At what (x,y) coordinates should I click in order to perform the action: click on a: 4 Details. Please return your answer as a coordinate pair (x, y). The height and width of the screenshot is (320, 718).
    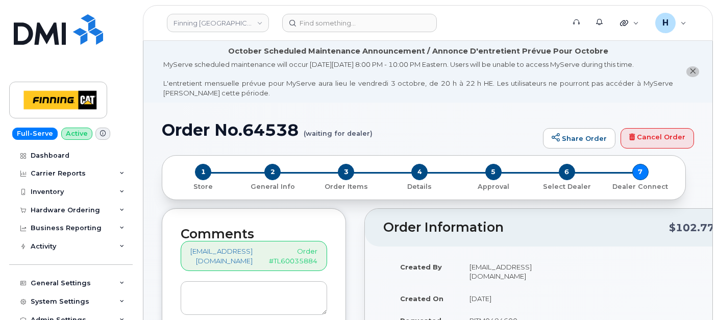
    Looking at the image, I should click on (419, 185).